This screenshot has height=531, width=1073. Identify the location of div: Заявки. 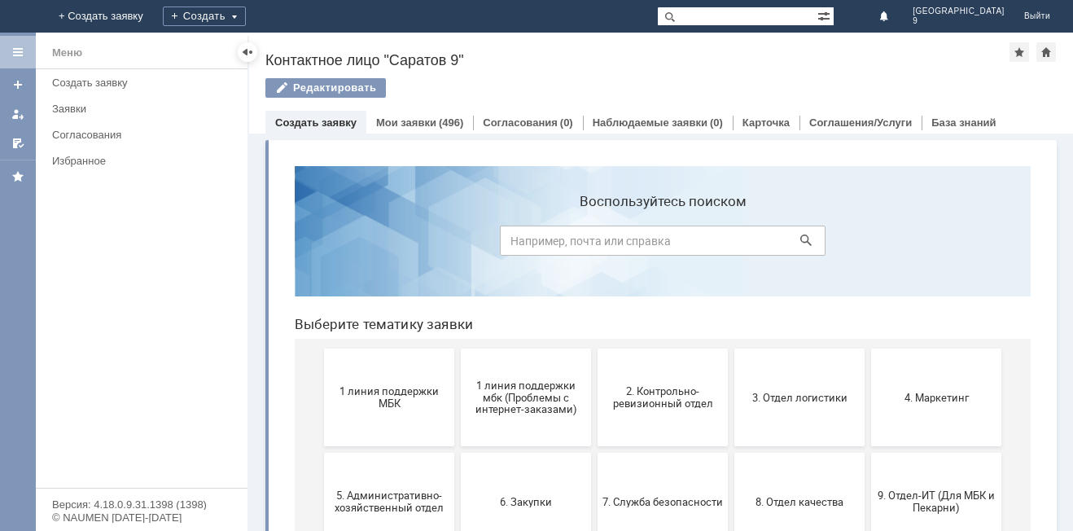
(145, 108).